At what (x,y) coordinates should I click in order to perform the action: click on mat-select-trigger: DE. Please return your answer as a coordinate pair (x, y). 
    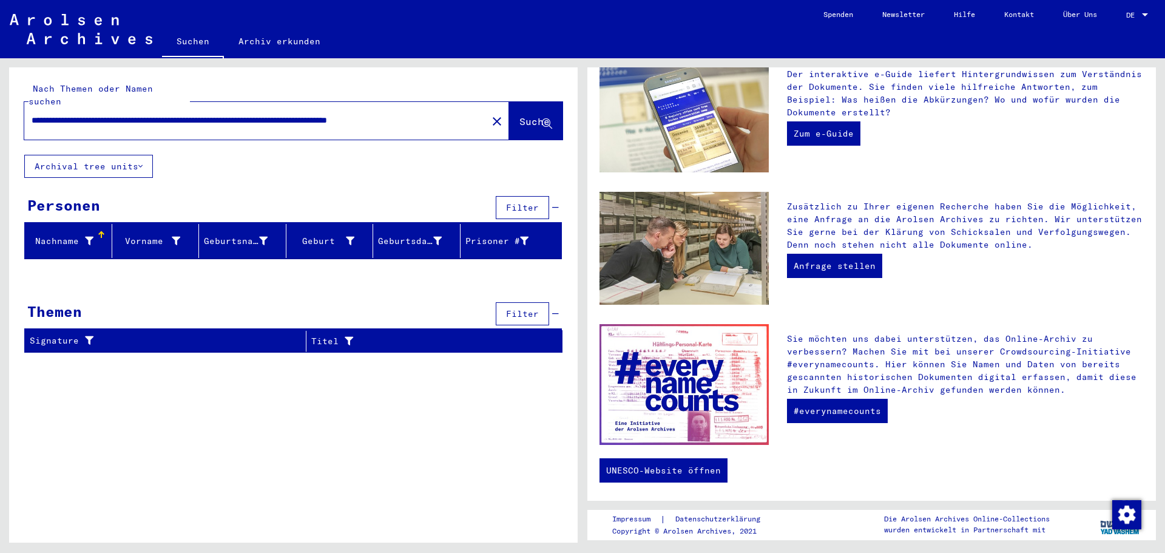
    Looking at the image, I should click on (1130, 15).